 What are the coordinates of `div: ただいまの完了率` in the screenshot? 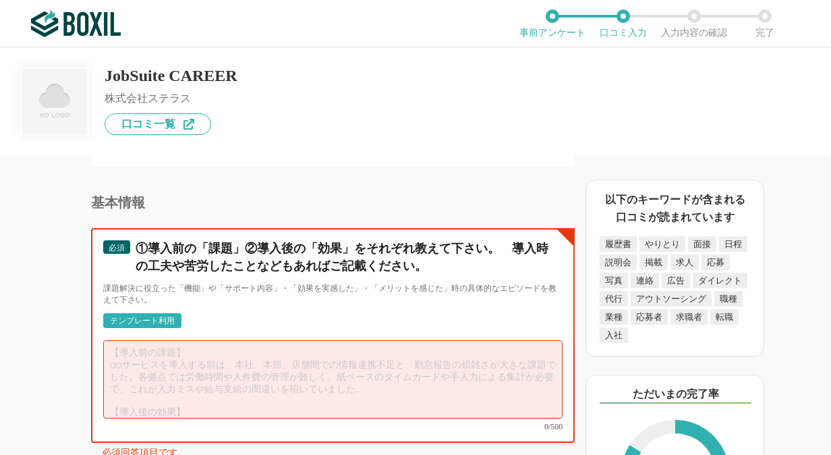 It's located at (675, 395).